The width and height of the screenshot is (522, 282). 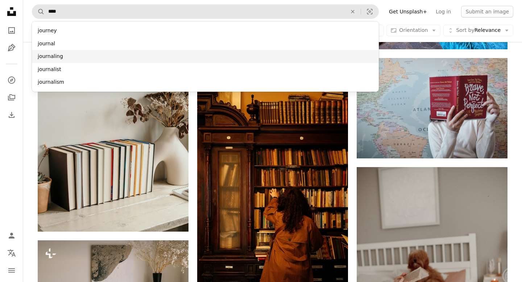 I want to click on button: Visual search, so click(x=370, y=12).